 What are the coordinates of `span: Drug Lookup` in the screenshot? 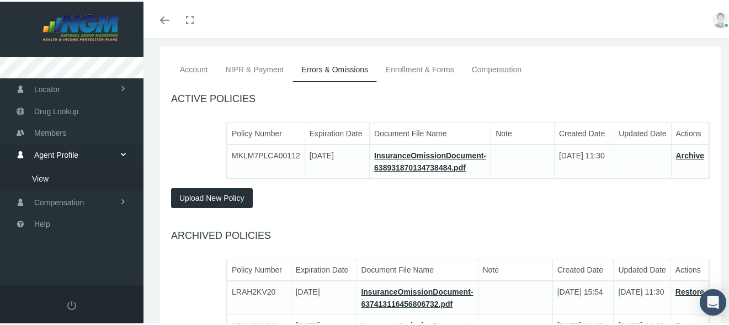 It's located at (56, 110).